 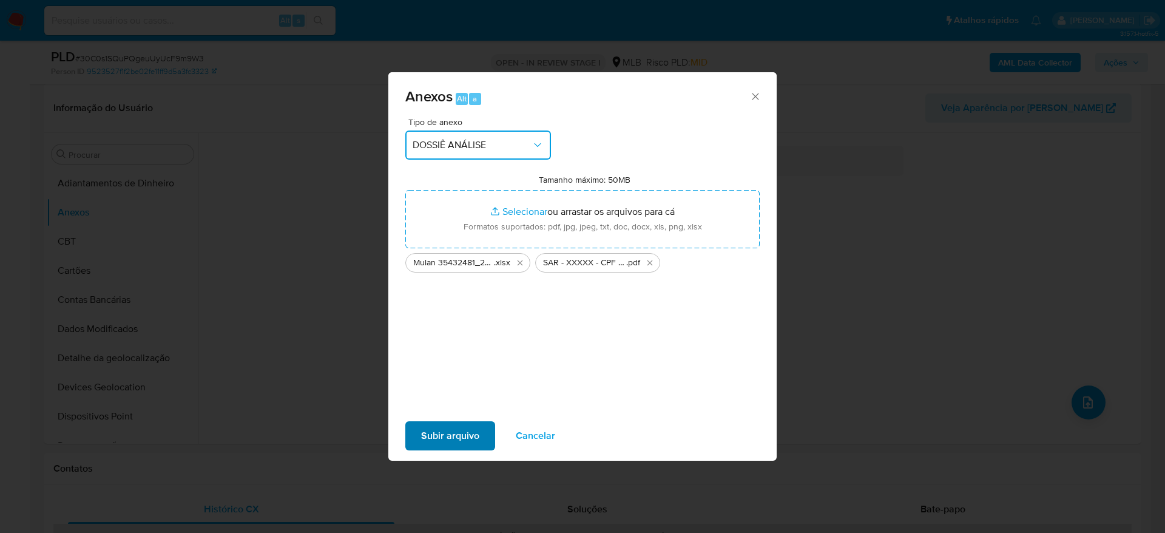 What do you see at coordinates (582, 260) in the screenshot?
I see `ul: Arquivos selecionados` at bounding box center [582, 260].